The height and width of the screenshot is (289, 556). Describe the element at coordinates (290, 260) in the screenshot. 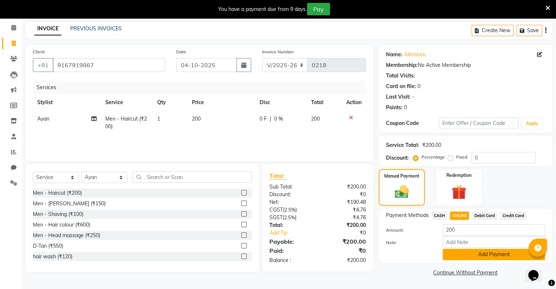

I see `div: Balance :` at that location.